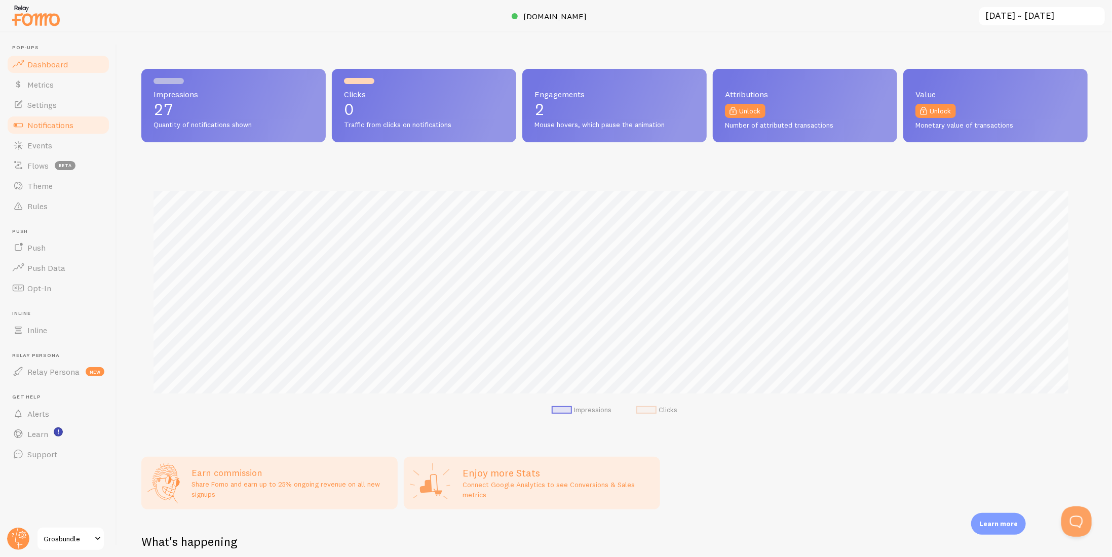  What do you see at coordinates (42, 105) in the screenshot?
I see `span: Settings` at bounding box center [42, 105].